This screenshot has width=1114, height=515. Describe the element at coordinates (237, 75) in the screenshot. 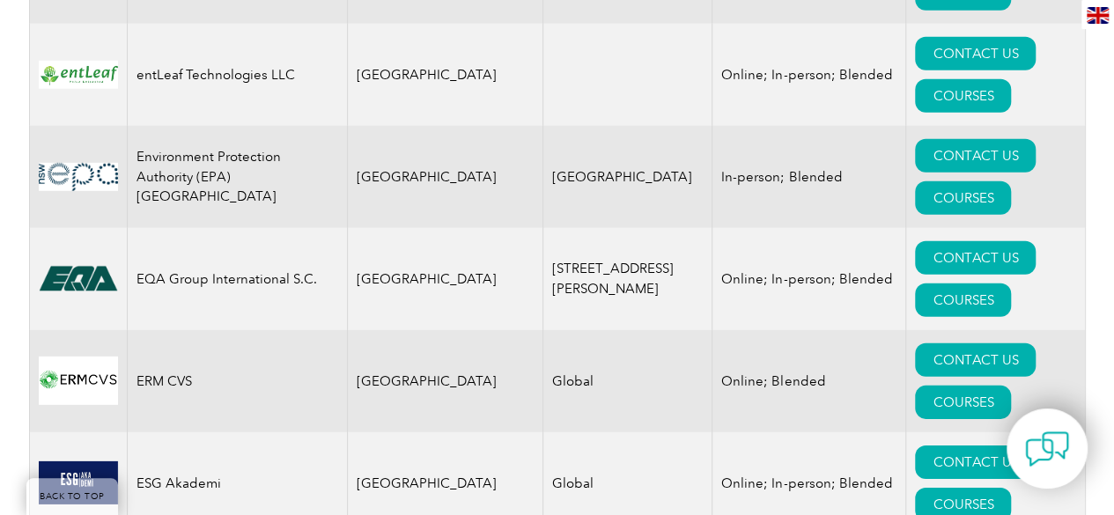

I see `td: entLeaf Technologies LLC` at that location.